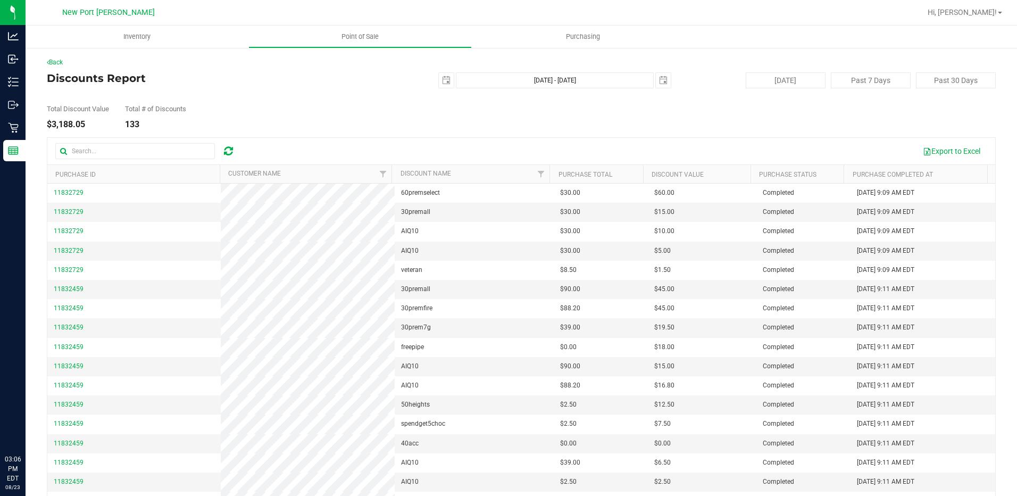 The image size is (1017, 496). I want to click on span: Point of Sale, so click(360, 37).